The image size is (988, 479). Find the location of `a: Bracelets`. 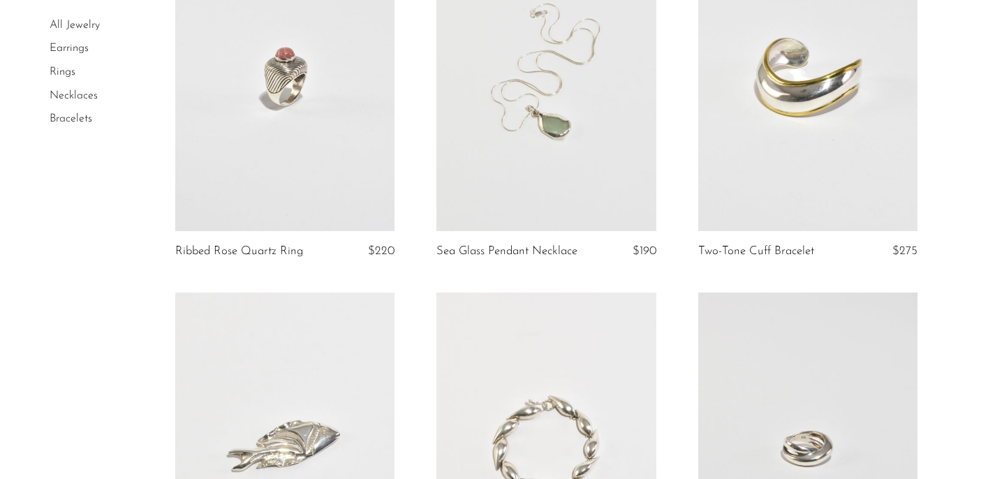

a: Bracelets is located at coordinates (71, 119).